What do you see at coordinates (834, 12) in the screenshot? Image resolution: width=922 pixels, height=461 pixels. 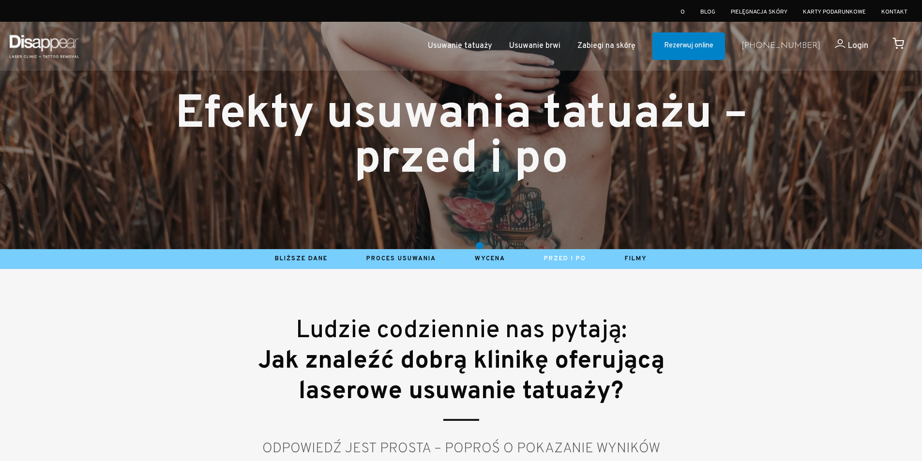 I see `a: Karty podarunkowe` at bounding box center [834, 12].